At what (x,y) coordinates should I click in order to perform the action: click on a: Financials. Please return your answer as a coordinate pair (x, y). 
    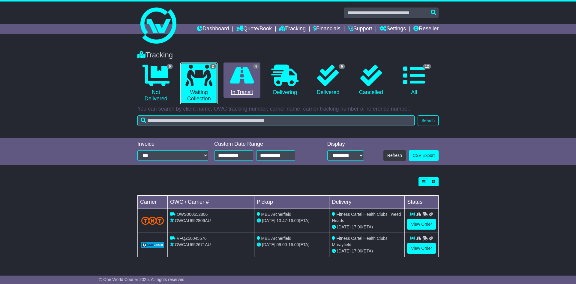
    Looking at the image, I should click on (327, 29).